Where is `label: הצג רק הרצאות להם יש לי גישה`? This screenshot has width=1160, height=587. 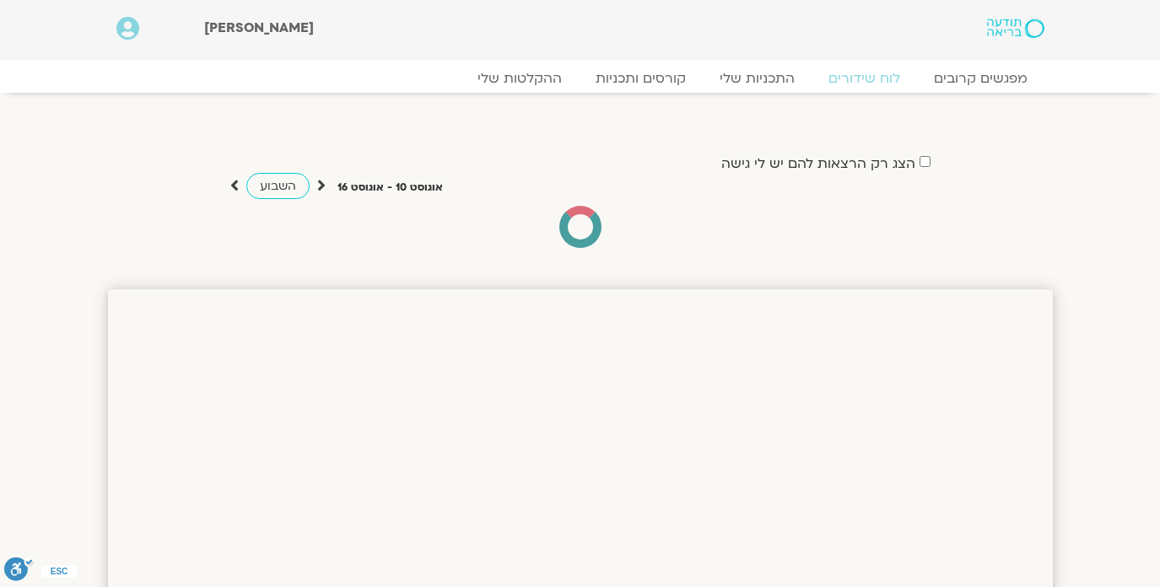
label: הצג רק הרצאות להם יש לי גישה is located at coordinates (818, 164).